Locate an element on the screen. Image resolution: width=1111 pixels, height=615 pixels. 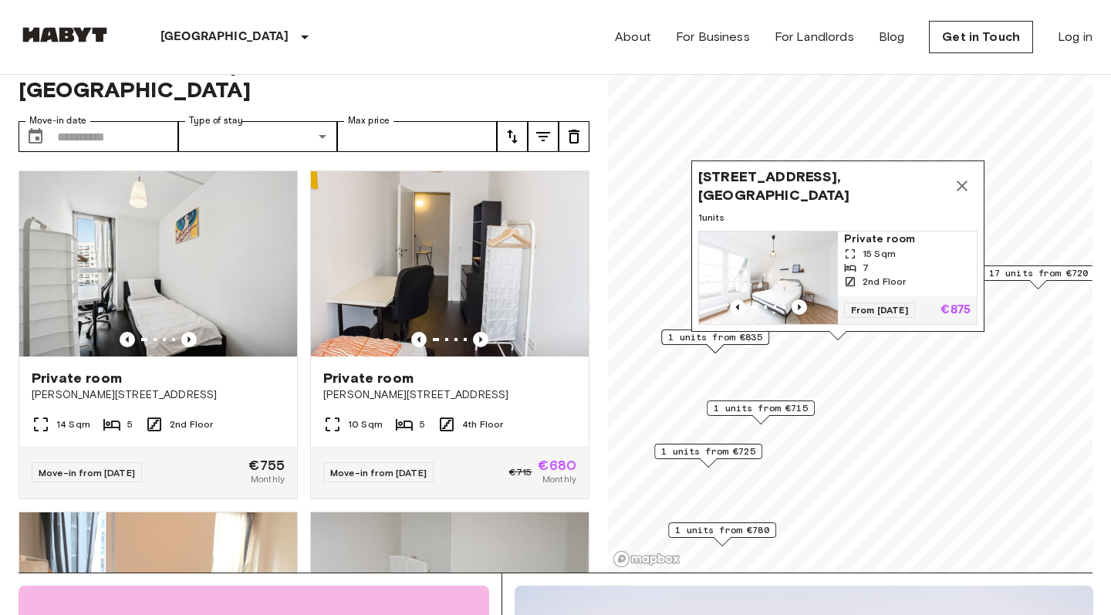
span: 15 Sqm is located at coordinates (879, 254).